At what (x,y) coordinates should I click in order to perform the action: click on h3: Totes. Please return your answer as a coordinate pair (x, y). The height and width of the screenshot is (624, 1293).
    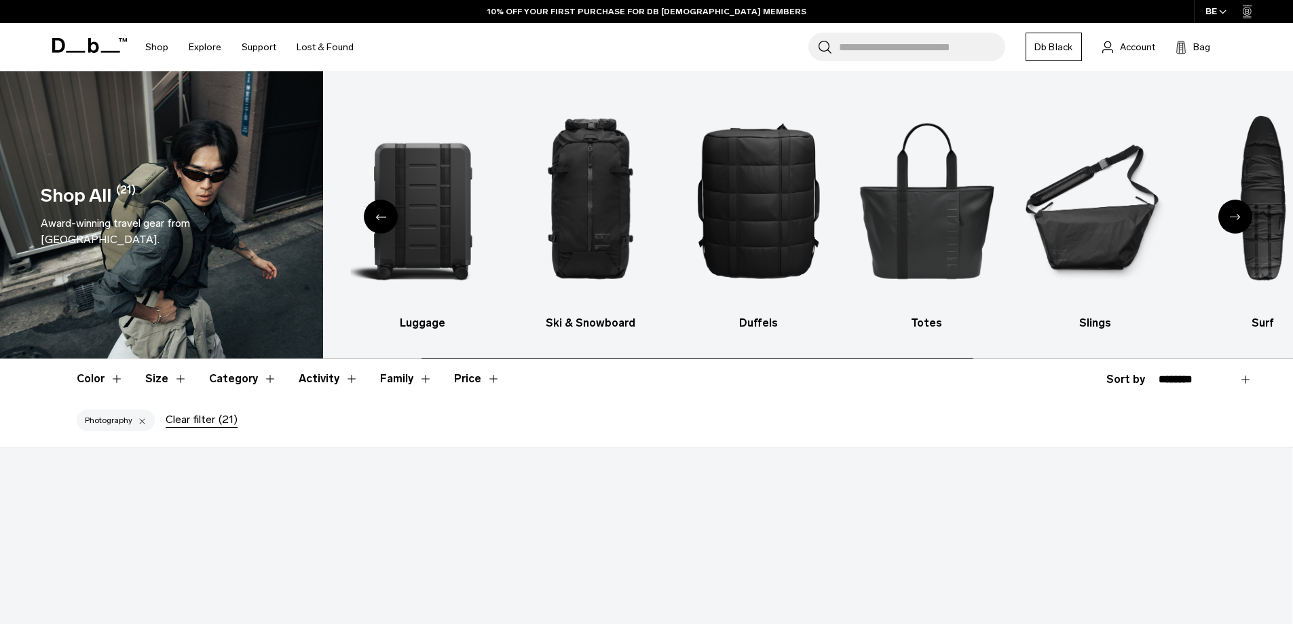
    Looking at the image, I should click on (927, 323).